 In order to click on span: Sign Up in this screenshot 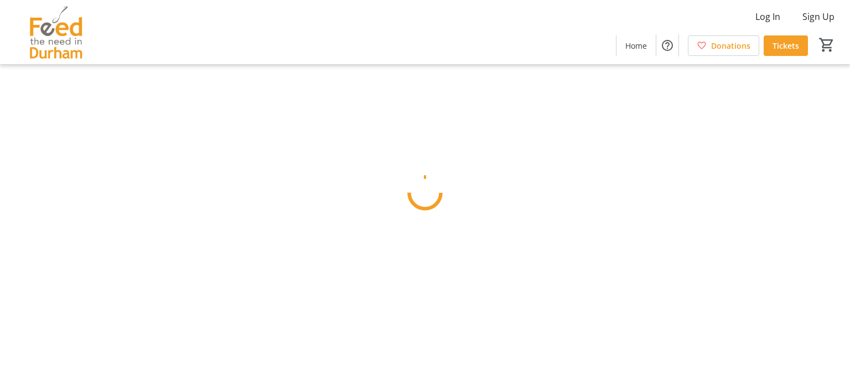, I will do `click(819, 17)`.